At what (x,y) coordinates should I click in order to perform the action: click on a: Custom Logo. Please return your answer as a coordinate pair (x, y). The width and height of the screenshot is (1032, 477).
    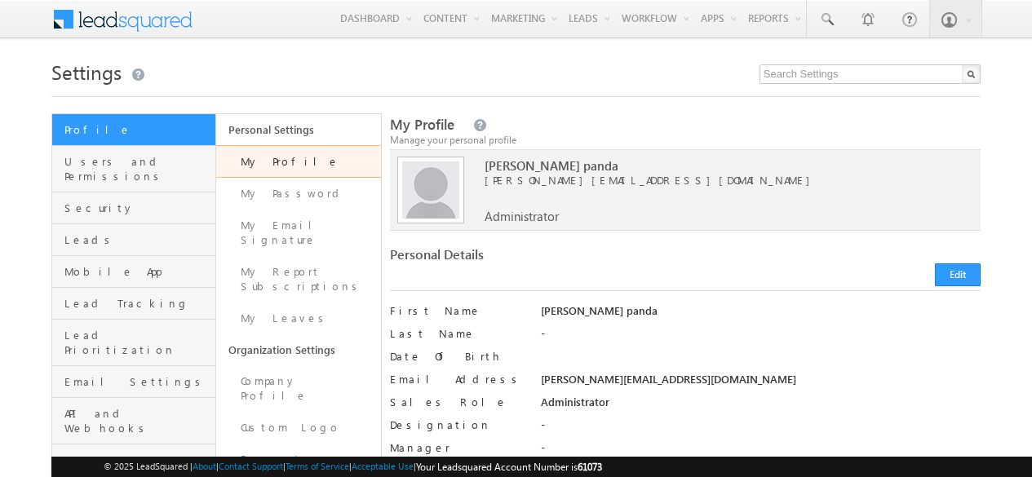
    Looking at the image, I should click on (298, 427).